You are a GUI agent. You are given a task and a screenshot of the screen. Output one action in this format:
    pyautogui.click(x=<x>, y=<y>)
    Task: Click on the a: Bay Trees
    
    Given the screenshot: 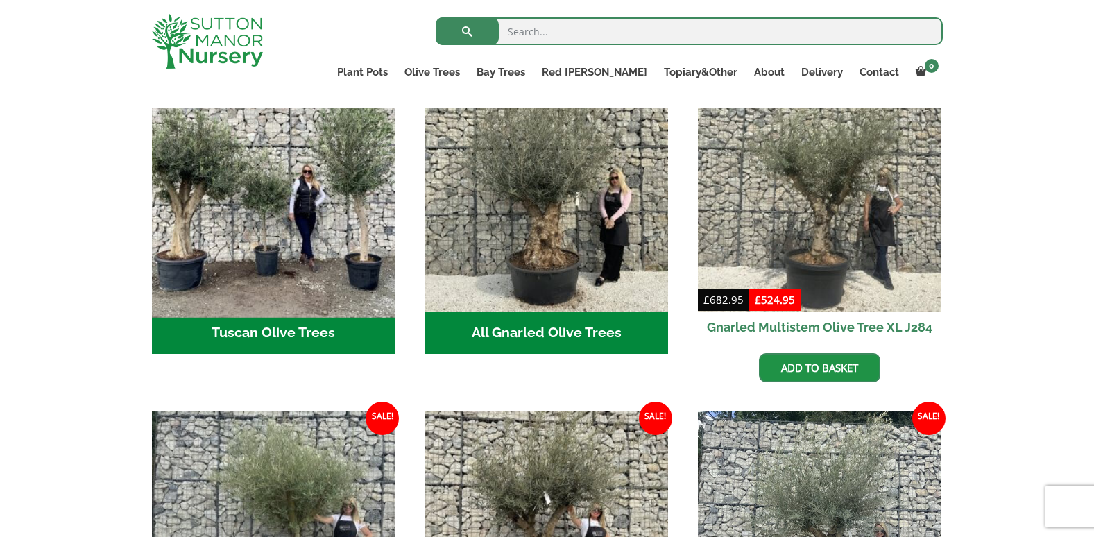 What is the action you would take?
    pyautogui.click(x=501, y=72)
    